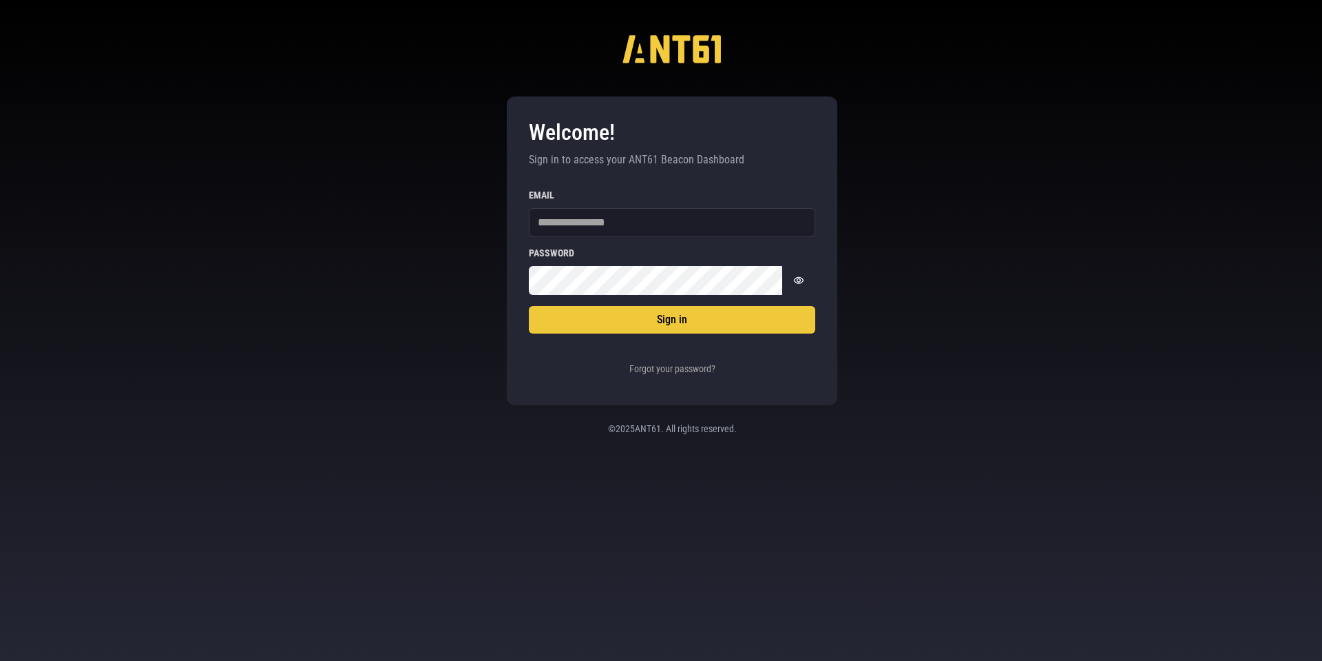 This screenshot has width=1322, height=661. I want to click on p: Sign in to access your ANT61 Beacon Dashboard, so click(672, 160).